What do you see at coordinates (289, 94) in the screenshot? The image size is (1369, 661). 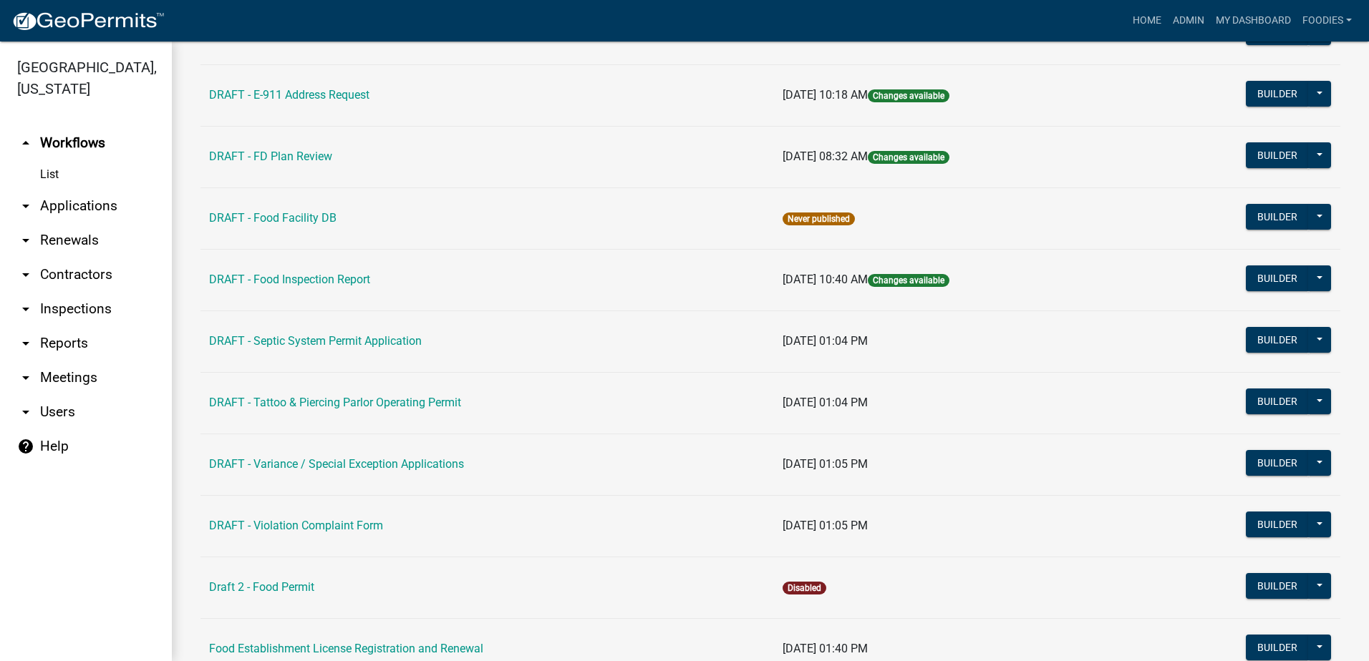 I see `a: DRAFT - E-911 Address Request` at bounding box center [289, 94].